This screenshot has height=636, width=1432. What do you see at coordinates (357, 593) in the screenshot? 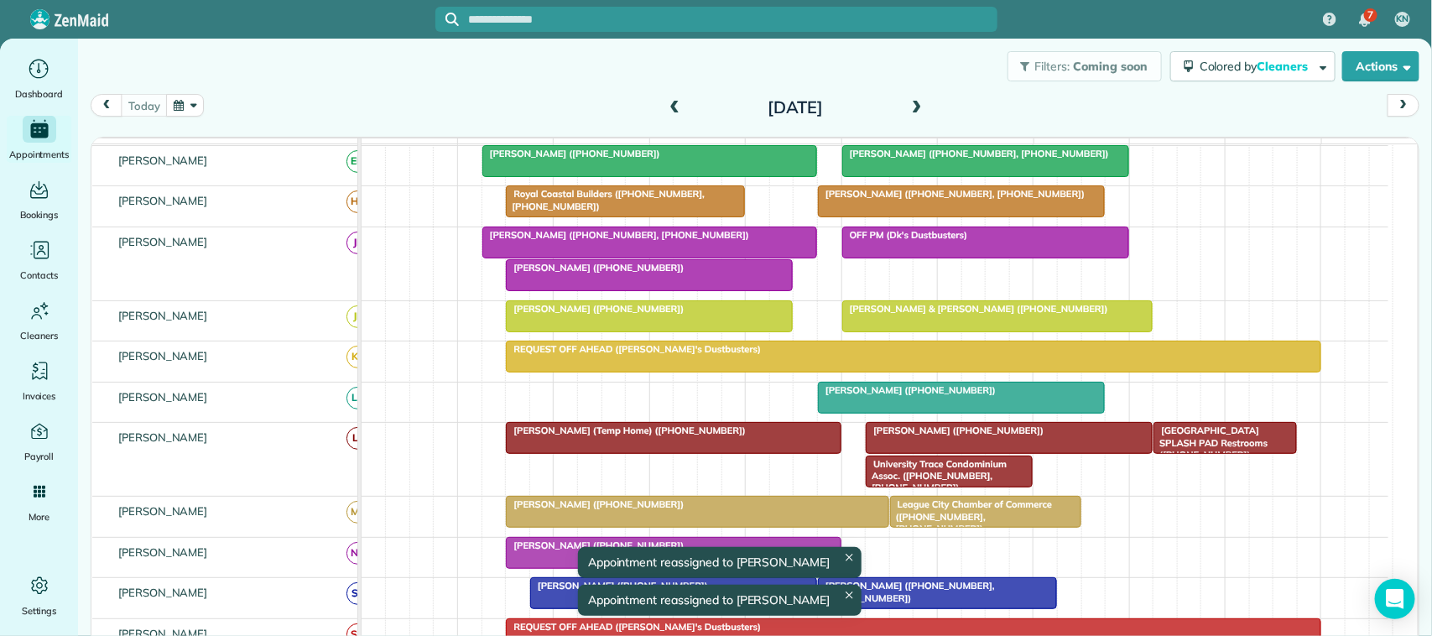
I see `span: SB` at bounding box center [357, 593].